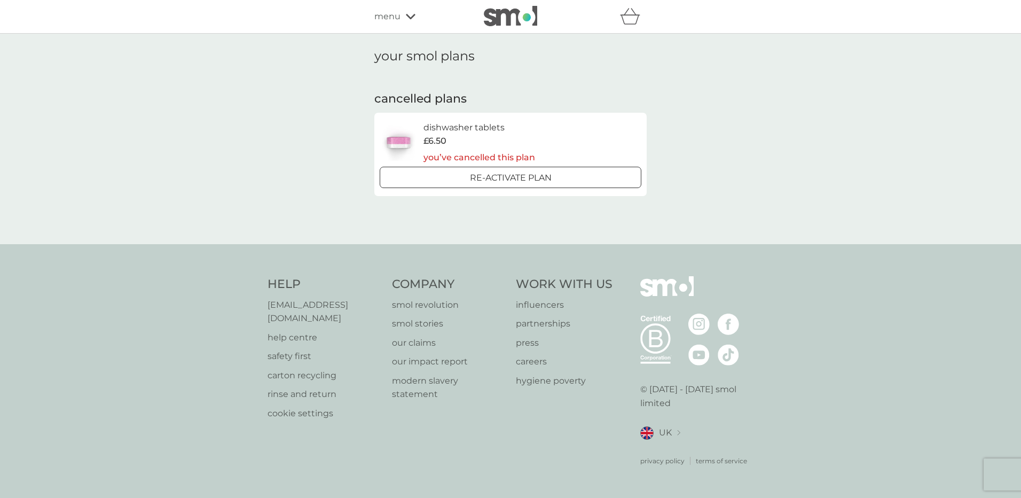 This screenshot has height=498, width=1021. I want to click on a: terms of service, so click(721, 460).